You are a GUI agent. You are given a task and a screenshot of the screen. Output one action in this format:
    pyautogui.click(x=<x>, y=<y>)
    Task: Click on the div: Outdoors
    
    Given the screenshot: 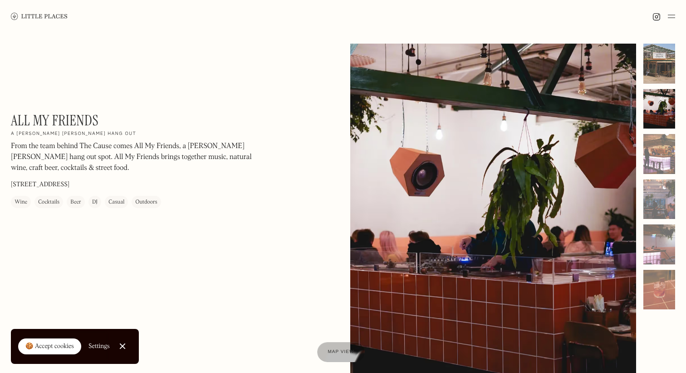 What is the action you would take?
    pyautogui.click(x=146, y=202)
    